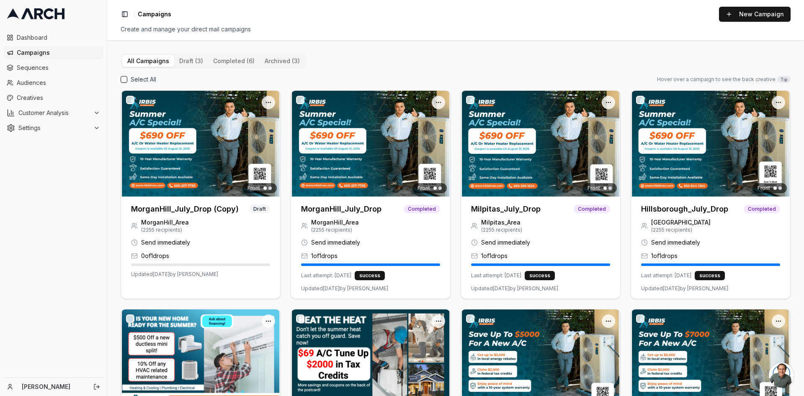 The width and height of the screenshot is (804, 396). I want to click on button: archived (3), so click(282, 61).